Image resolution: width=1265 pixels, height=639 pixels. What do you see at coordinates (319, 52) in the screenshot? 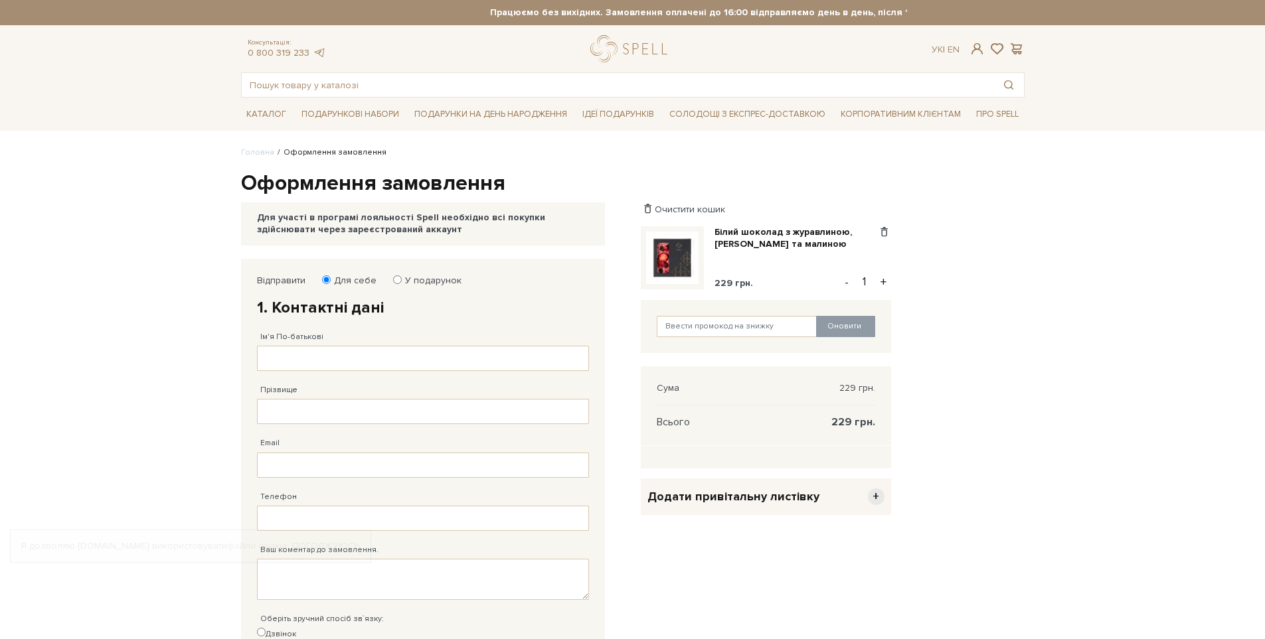
I see `a: telegram` at bounding box center [319, 52].